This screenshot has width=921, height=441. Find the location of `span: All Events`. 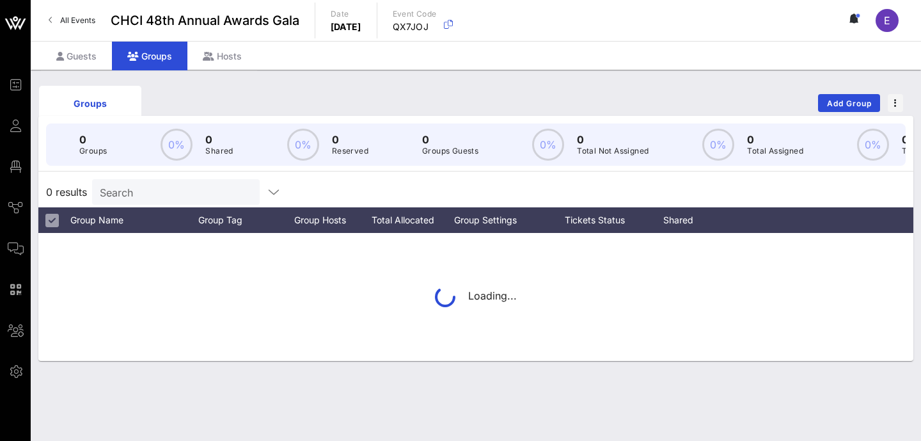

span: All Events is located at coordinates (77, 20).